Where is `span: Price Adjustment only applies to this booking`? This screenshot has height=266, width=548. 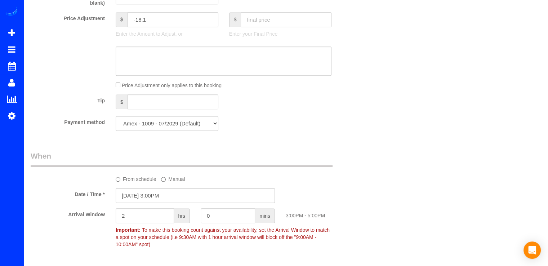
span: Price Adjustment only applies to this booking is located at coordinates (172, 85).